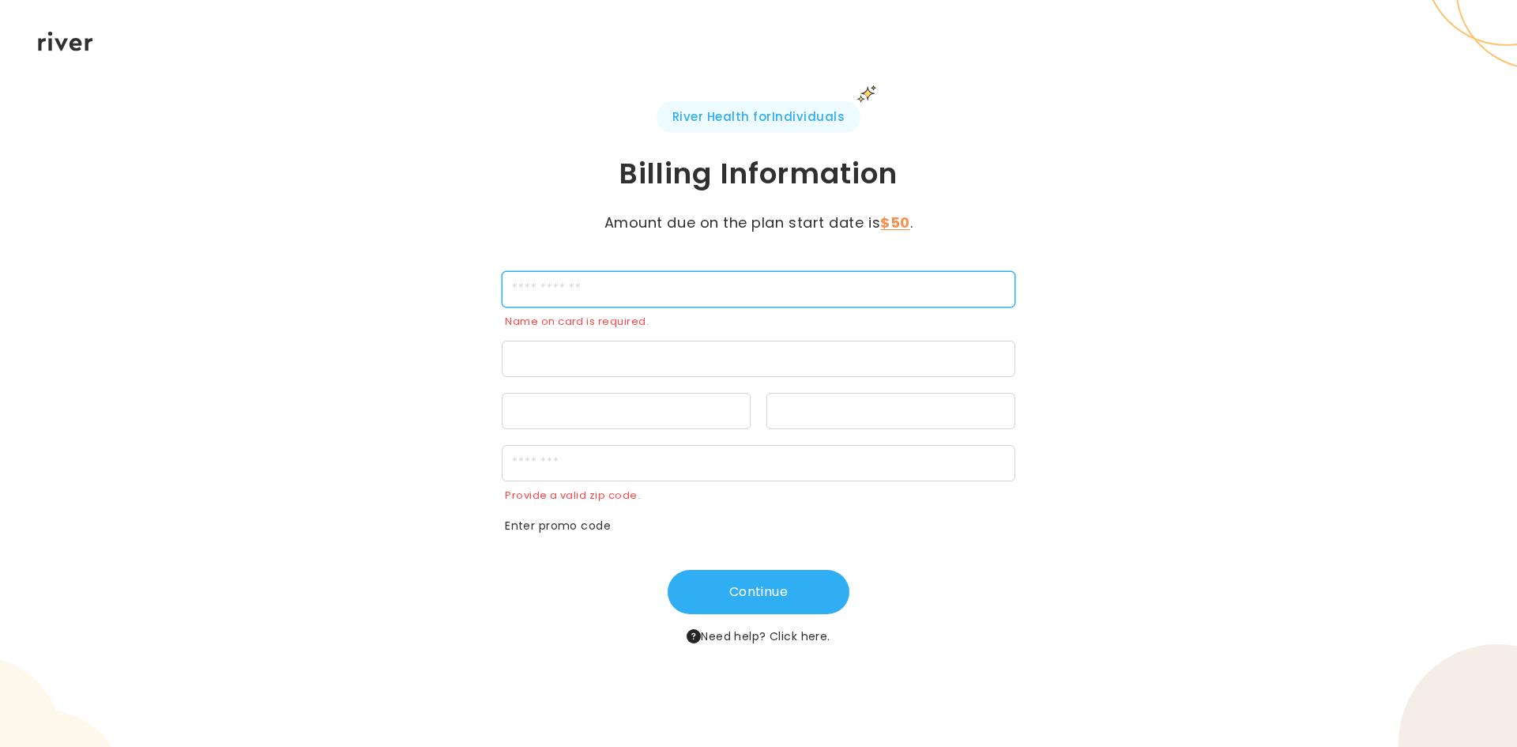 Image resolution: width=1517 pixels, height=747 pixels. I want to click on input: zipCode, so click(758, 463).